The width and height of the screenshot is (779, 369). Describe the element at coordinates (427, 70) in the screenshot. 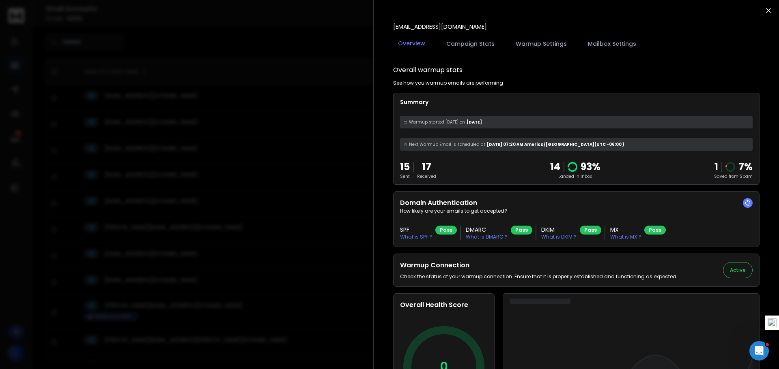

I see `h1: Overall warmup stats` at that location.